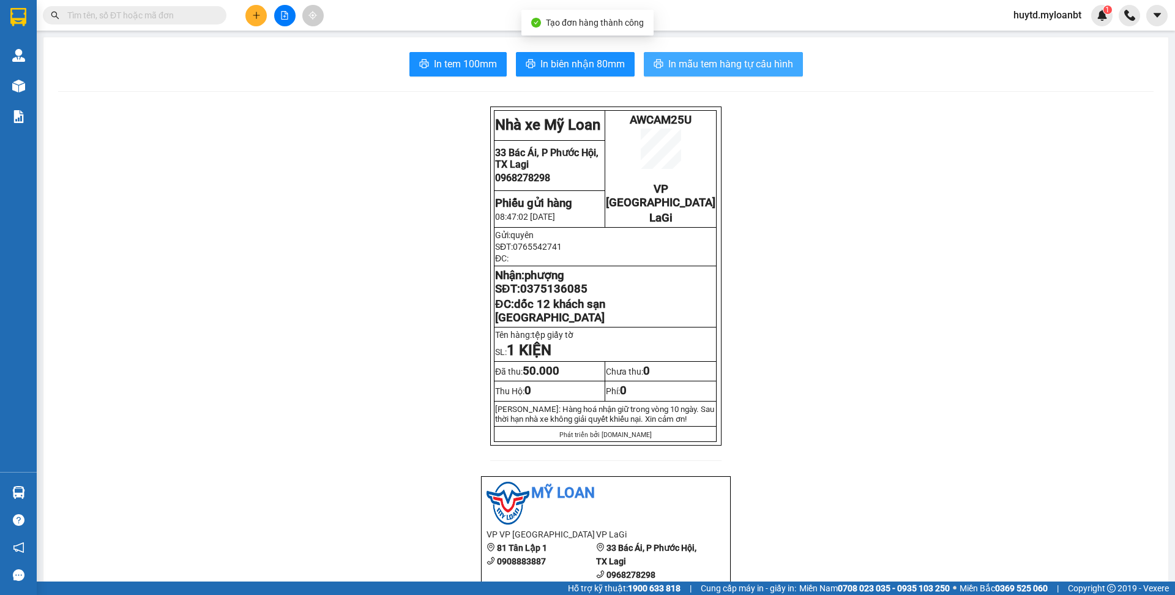 This screenshot has width=1175, height=595. I want to click on span: Miền Bắc, so click(1004, 588).